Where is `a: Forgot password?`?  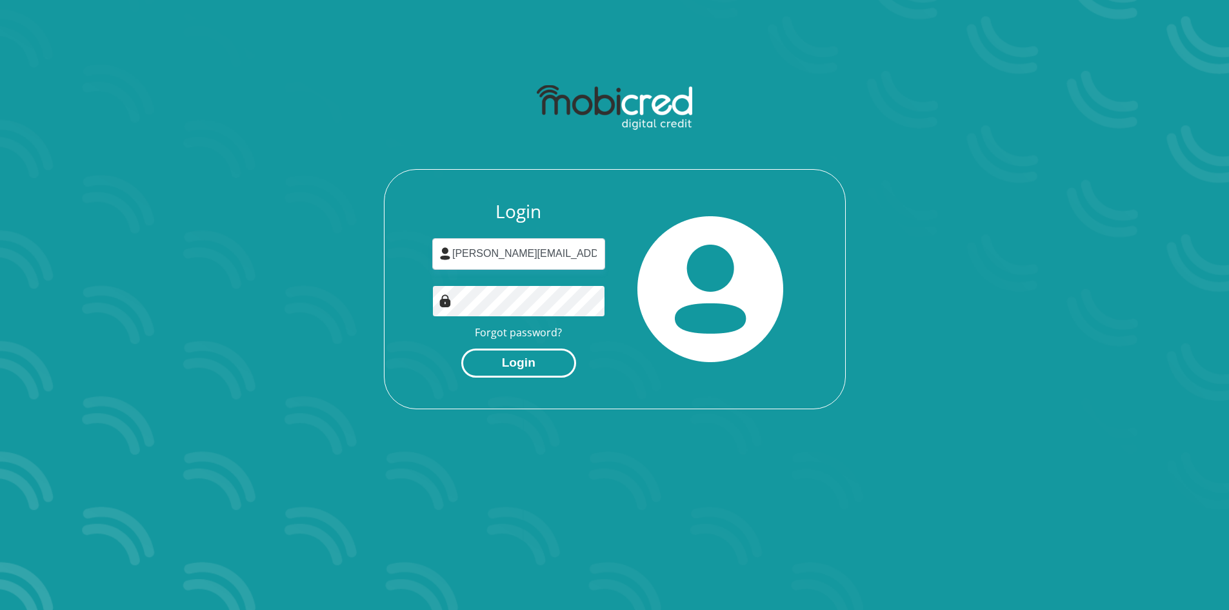
a: Forgot password? is located at coordinates (518, 332).